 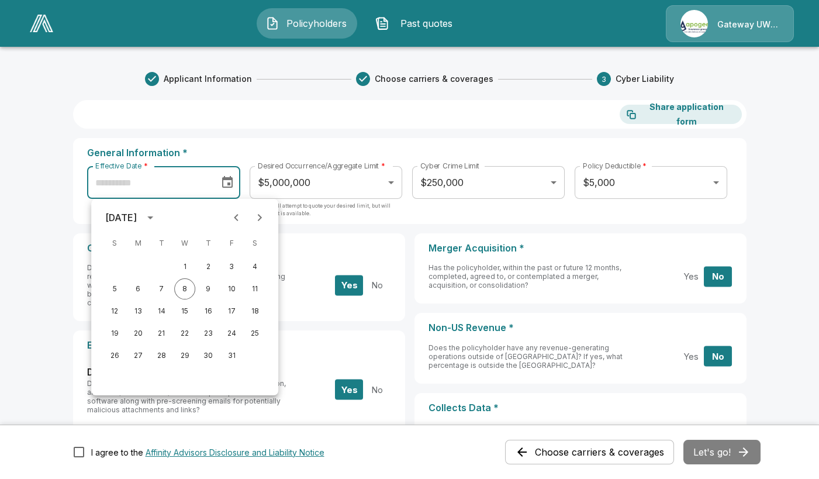 What do you see at coordinates (417, 23) in the screenshot?
I see `button: Past quotes IconPast quotes` at bounding box center [417, 23].